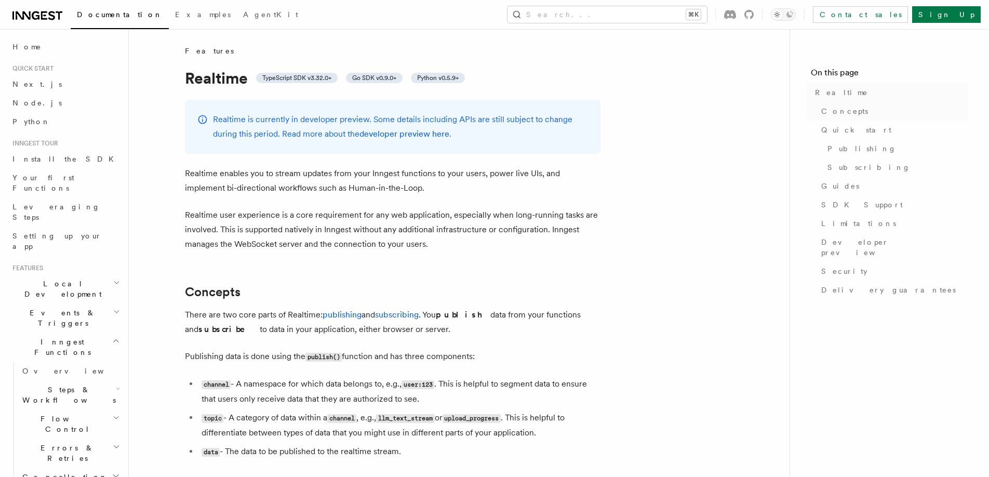 This screenshot has width=989, height=477. I want to click on span: Python v0.5.9+, so click(438, 78).